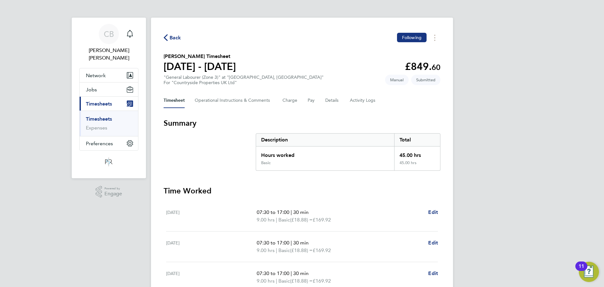 The width and height of the screenshot is (604, 287). What do you see at coordinates (113, 188) in the screenshot?
I see `span: Powered by` at bounding box center [113, 188].